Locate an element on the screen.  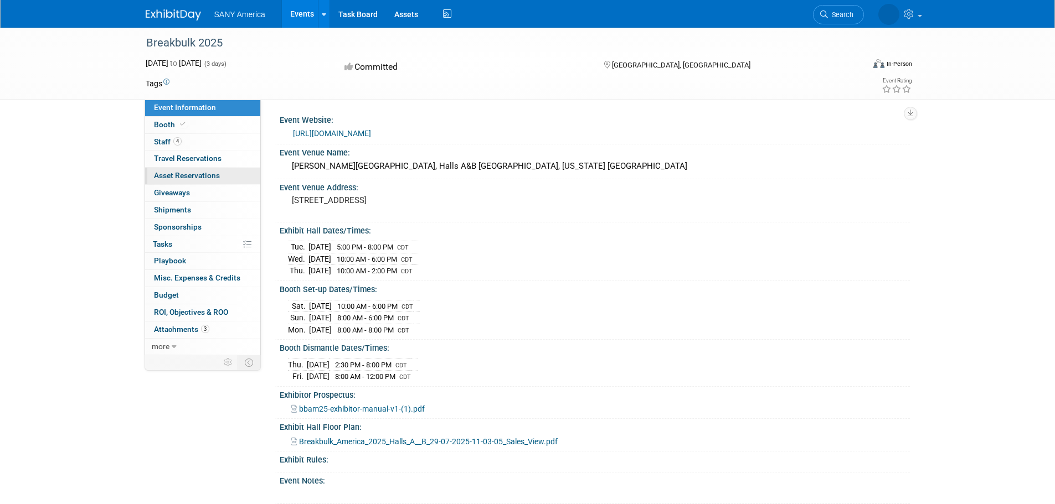
span: SANY America is located at coordinates (240, 14).